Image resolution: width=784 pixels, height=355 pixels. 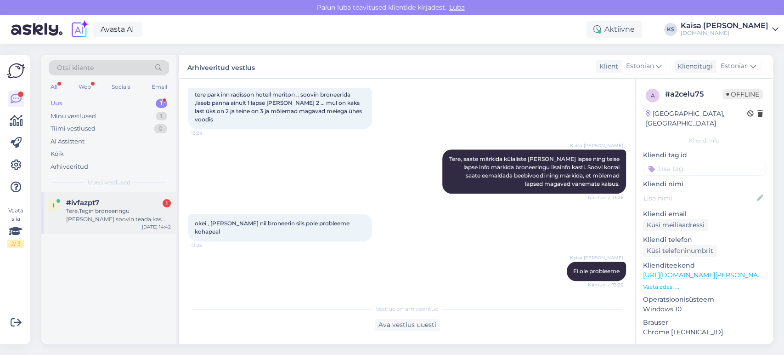 What do you see at coordinates (680, 250) in the screenshot?
I see `div: Küsi telefoninumbrit` at bounding box center [680, 250].